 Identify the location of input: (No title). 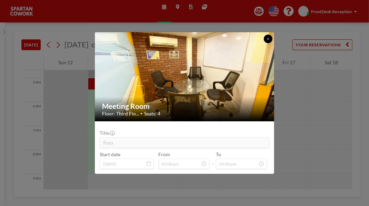
(185, 142).